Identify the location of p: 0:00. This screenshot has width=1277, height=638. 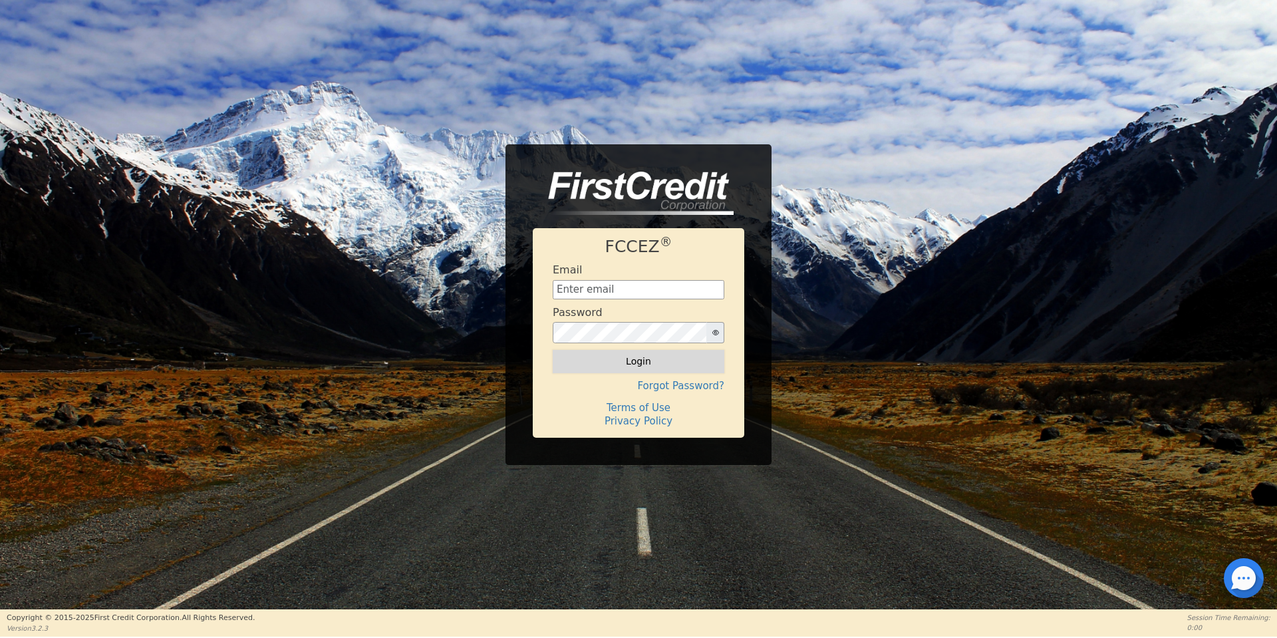
(1228, 627).